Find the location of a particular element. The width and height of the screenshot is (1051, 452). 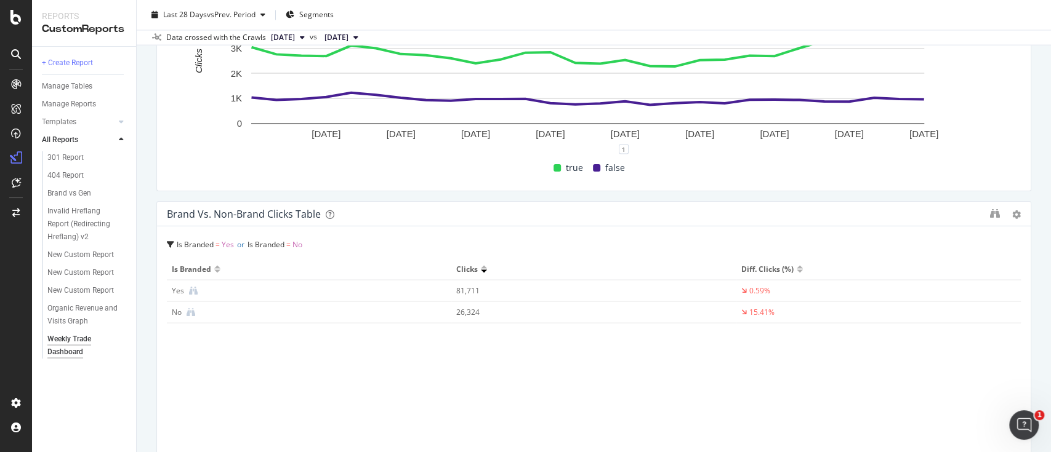

a: 404 Report is located at coordinates (87, 175).